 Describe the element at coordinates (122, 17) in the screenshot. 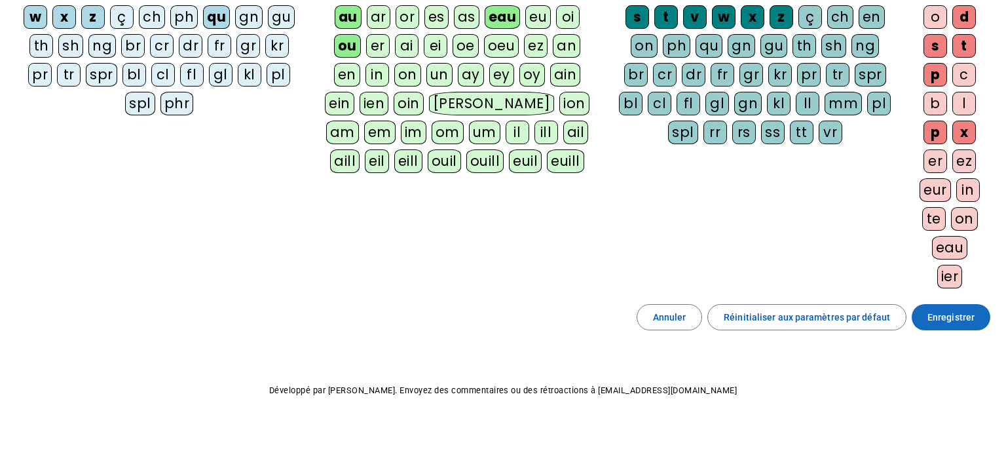

I see `div: ç` at that location.